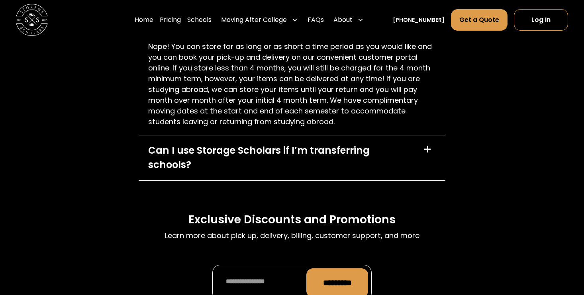 Image resolution: width=584 pixels, height=295 pixels. I want to click on img: Storage Scholars main logo, so click(32, 20).